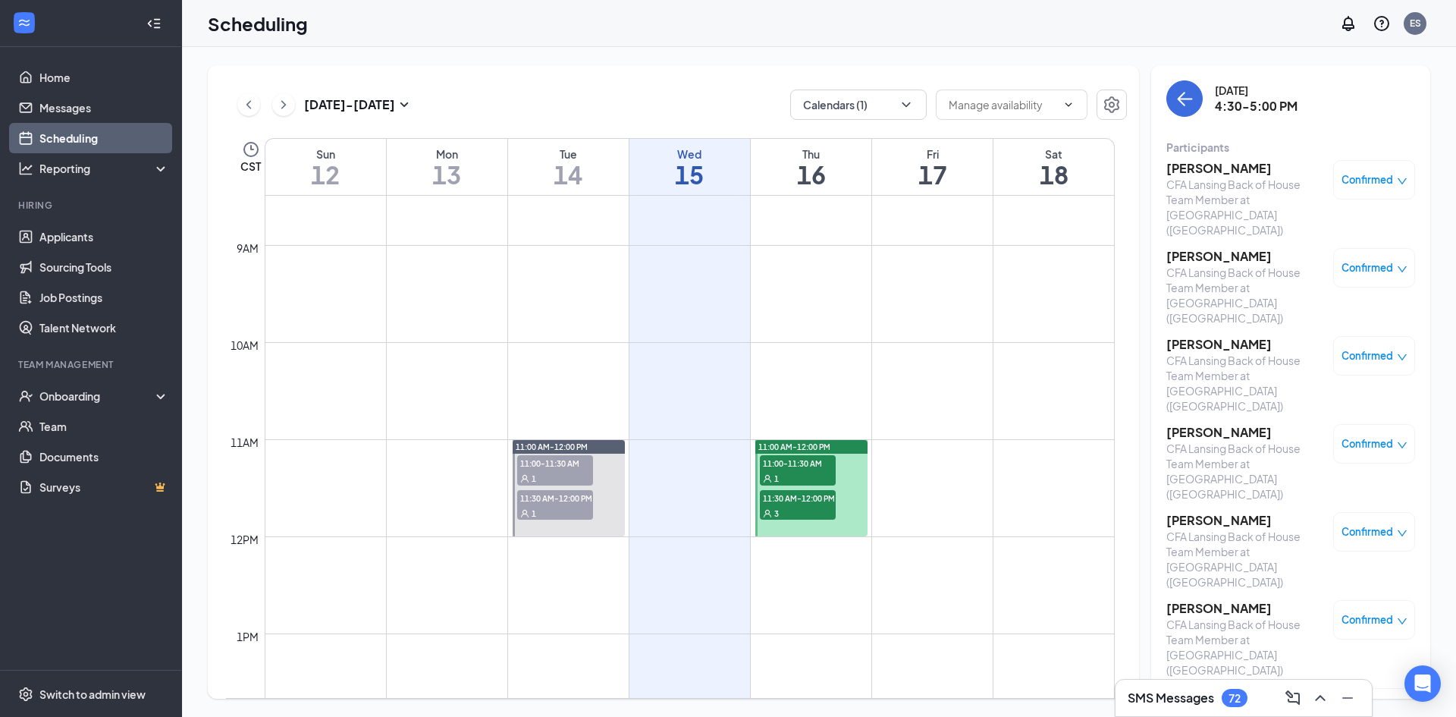 This screenshot has height=717, width=1456. What do you see at coordinates (284, 105) in the screenshot?
I see `button: ChevronRight` at bounding box center [284, 105].